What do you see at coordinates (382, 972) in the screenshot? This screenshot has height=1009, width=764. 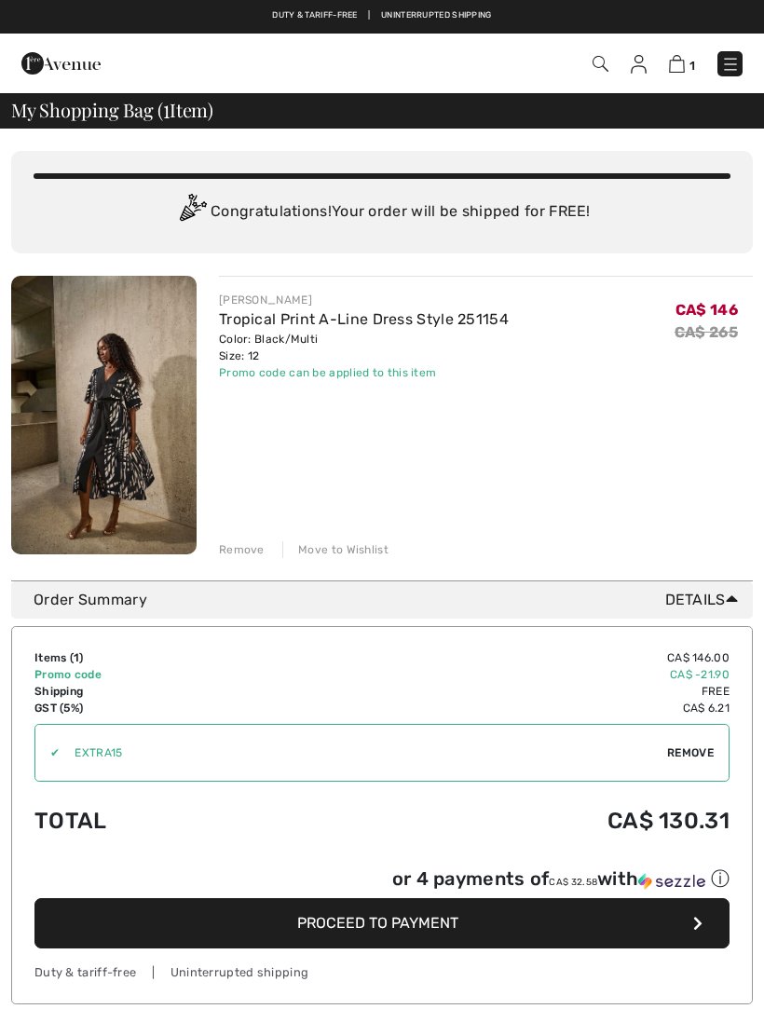 I see `div: Duty & tariff-free | Uninterrupted shipping` at bounding box center [382, 972].